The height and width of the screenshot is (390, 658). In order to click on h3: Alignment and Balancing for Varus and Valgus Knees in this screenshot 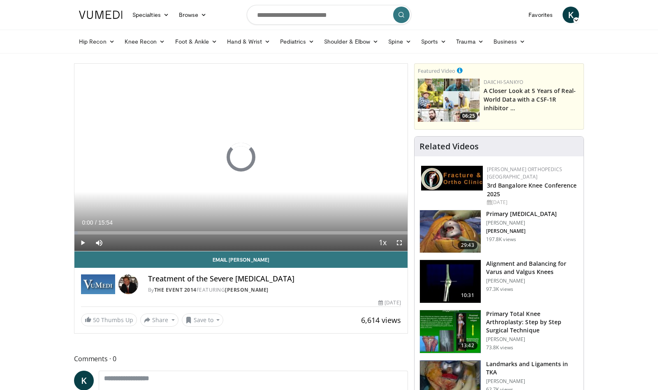, I will do `click(532, 268)`.